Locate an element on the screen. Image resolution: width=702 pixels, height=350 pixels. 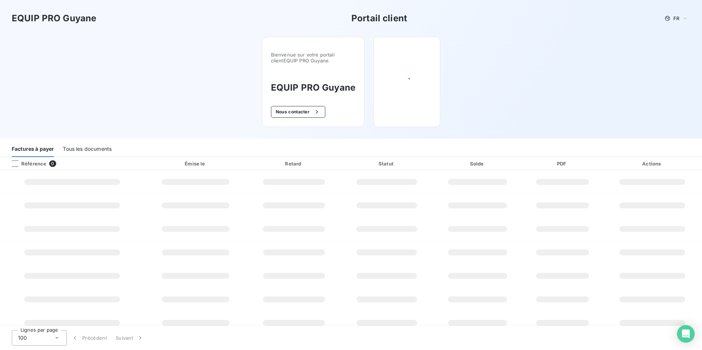
div: Retard is located at coordinates (294, 164).